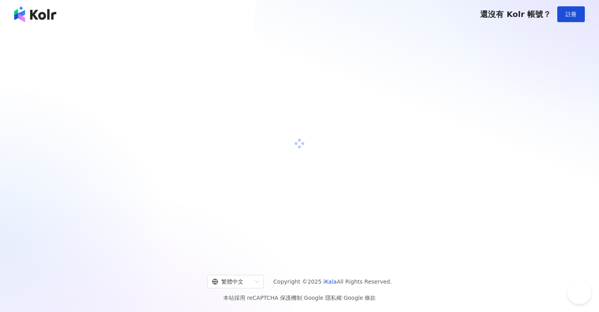 The height and width of the screenshot is (312, 599). Describe the element at coordinates (35, 14) in the screenshot. I see `img: logo` at that location.